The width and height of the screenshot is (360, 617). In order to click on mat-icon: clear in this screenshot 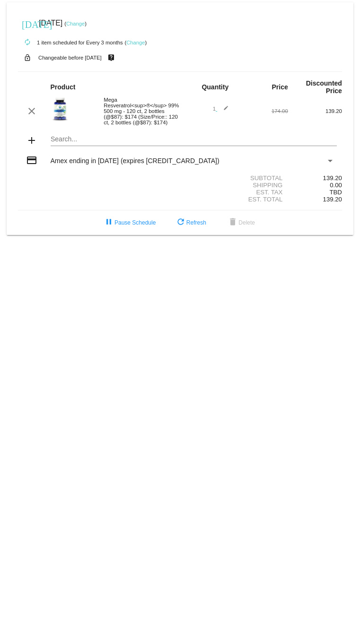, I will do `click(32, 111)`.